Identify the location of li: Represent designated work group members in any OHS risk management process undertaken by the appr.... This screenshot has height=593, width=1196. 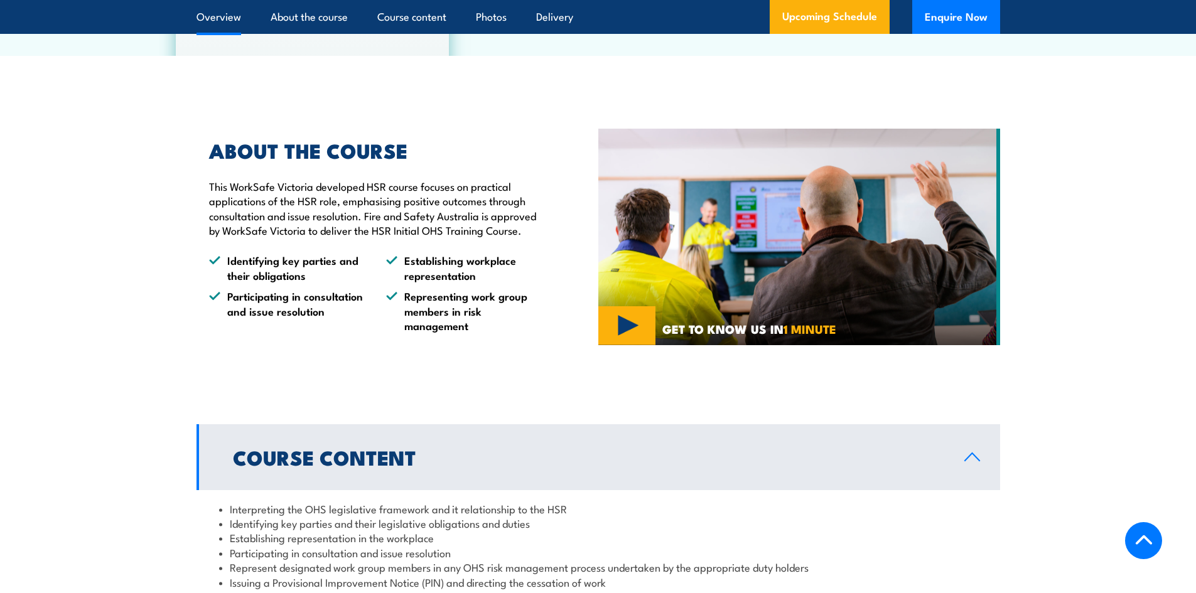
(598, 567).